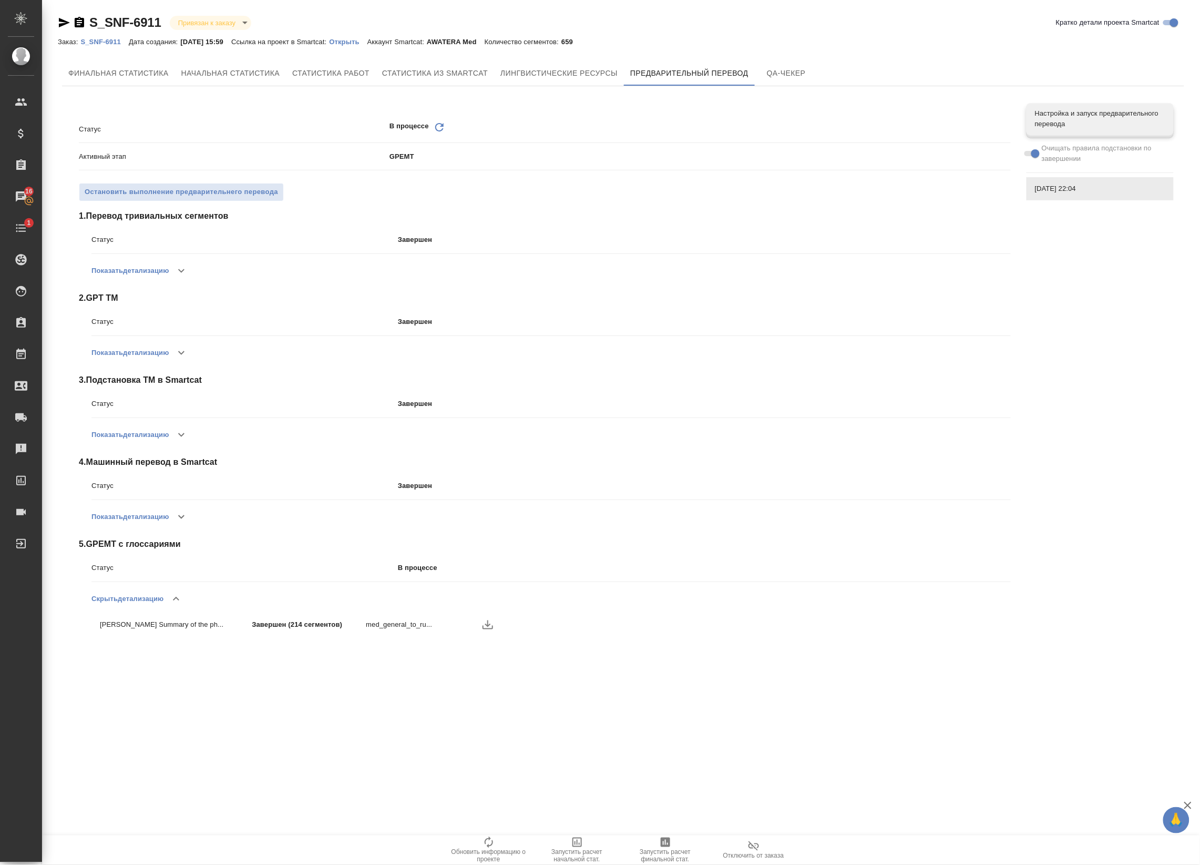 Image resolution: width=1200 pixels, height=865 pixels. I want to click on p: Открыть, so click(348, 42).